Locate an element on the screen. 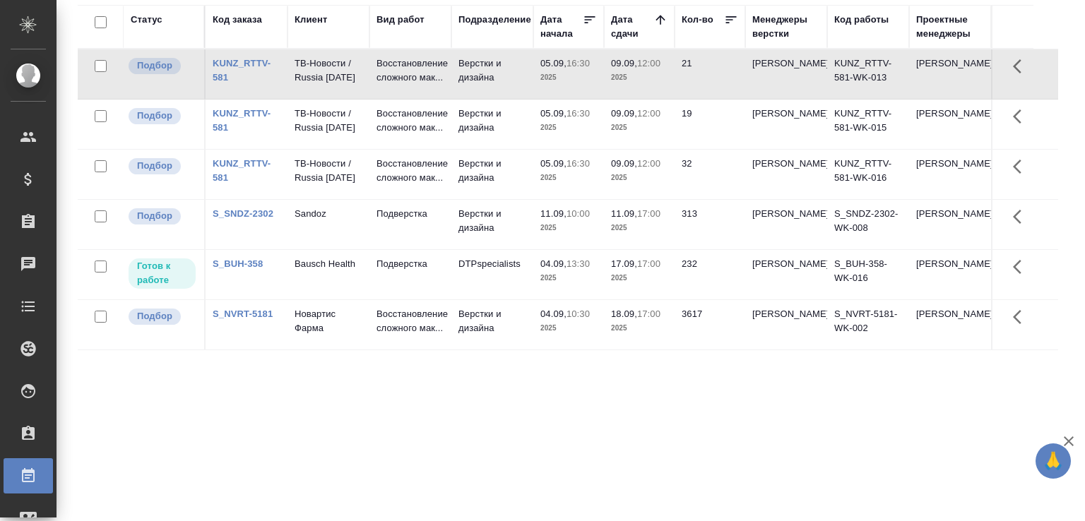 This screenshot has width=1085, height=521. td: 3617 is located at coordinates (710, 325).